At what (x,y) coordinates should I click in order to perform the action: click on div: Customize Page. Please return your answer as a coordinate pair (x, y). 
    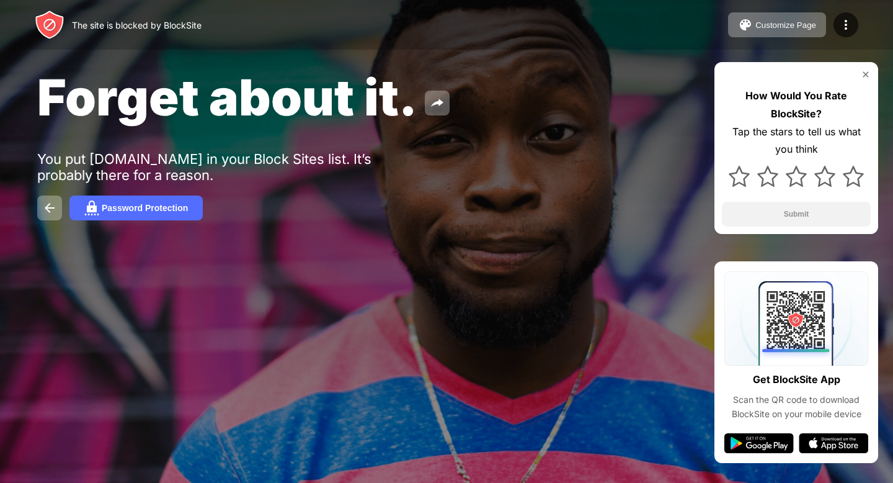
    Looking at the image, I should click on (786, 25).